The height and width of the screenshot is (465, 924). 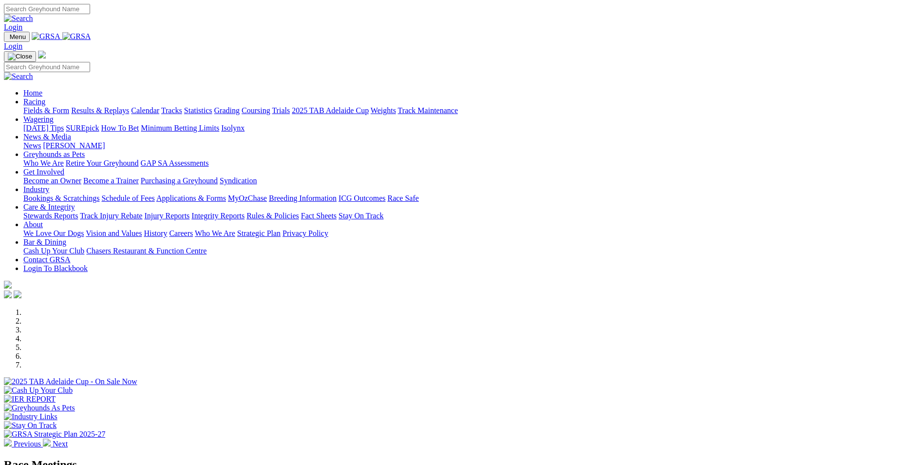 What do you see at coordinates (179, 180) in the screenshot?
I see `a: Purchasing a Greyhound` at bounding box center [179, 180].